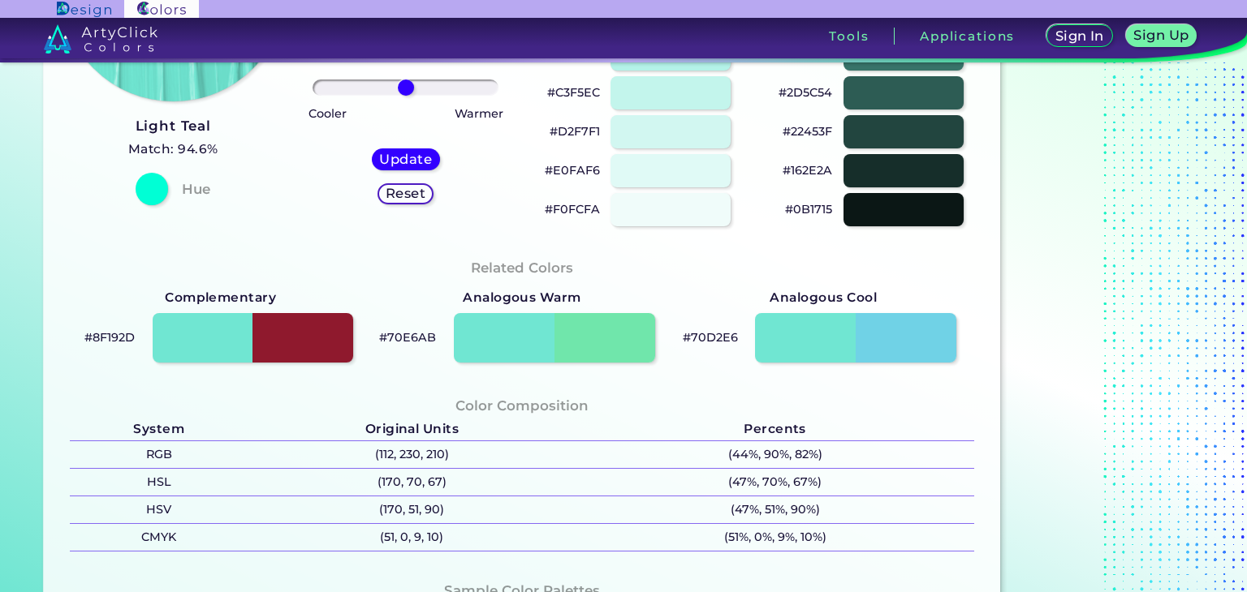 The height and width of the screenshot is (592, 1247). I want to click on h4: Hue, so click(196, 189).